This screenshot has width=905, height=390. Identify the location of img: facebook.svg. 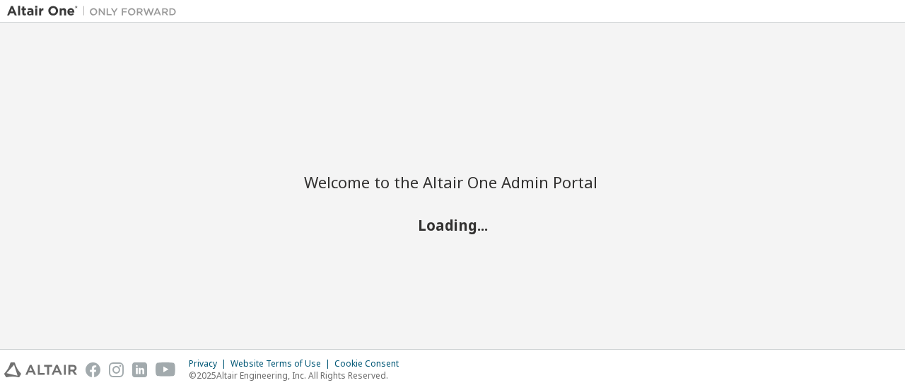
(93, 369).